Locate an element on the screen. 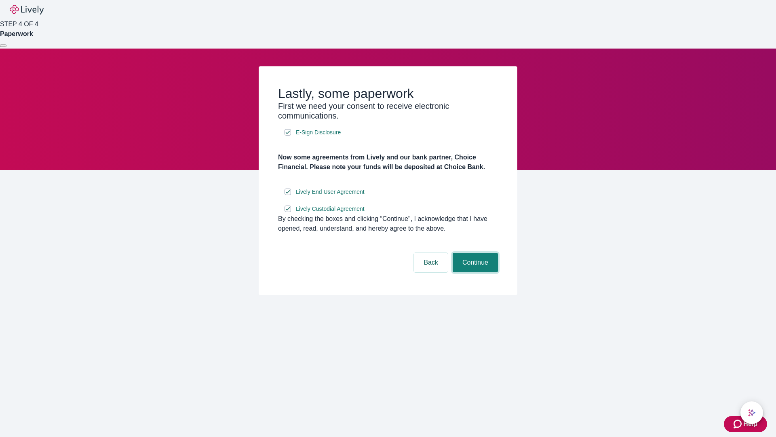 The height and width of the screenshot is (437, 776). button: chat is located at coordinates (752, 412).